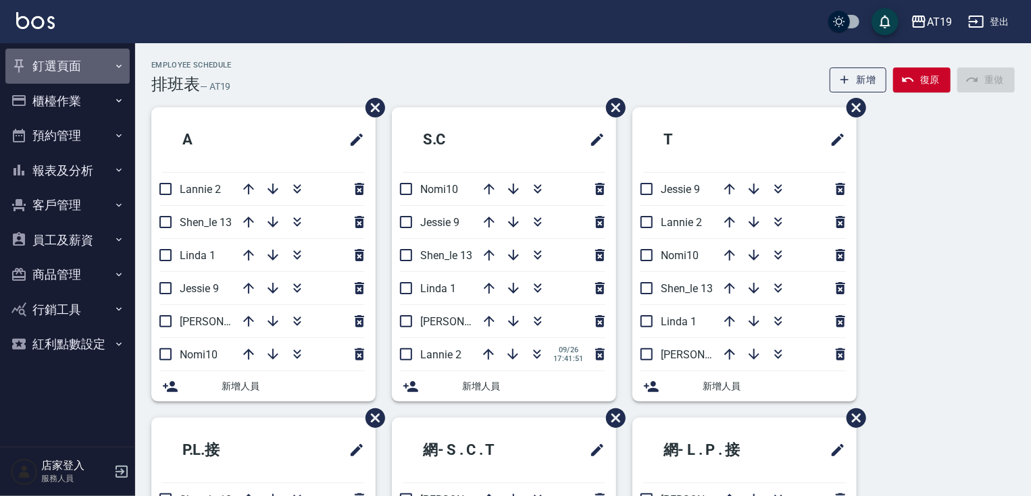 The width and height of the screenshot is (1031, 496). Describe the element at coordinates (76, 466) in the screenshot. I see `h5: 店家登入` at that location.